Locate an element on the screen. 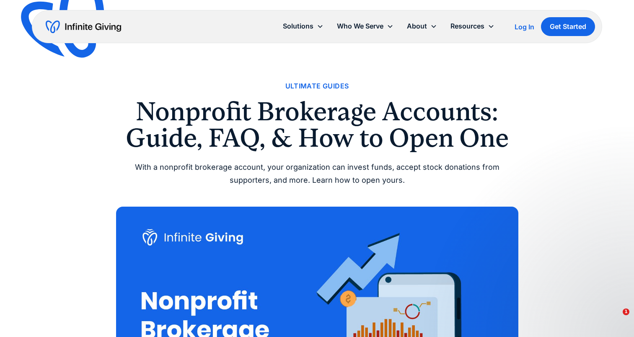 The height and width of the screenshot is (337, 634). span: 1 is located at coordinates (626, 312).